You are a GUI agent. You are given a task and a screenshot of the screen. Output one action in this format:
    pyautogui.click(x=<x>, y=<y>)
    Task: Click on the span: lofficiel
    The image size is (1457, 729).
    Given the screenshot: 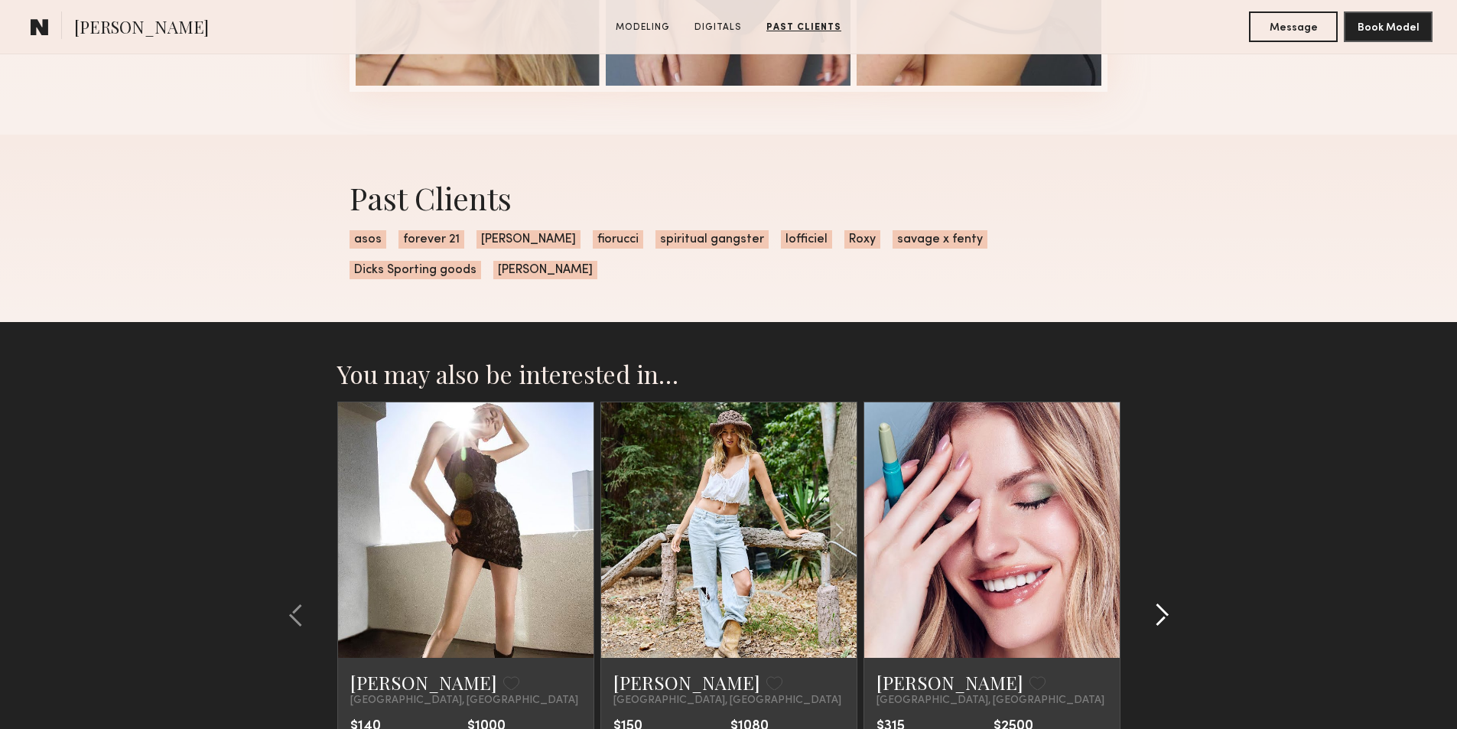 What is the action you would take?
    pyautogui.click(x=806, y=239)
    